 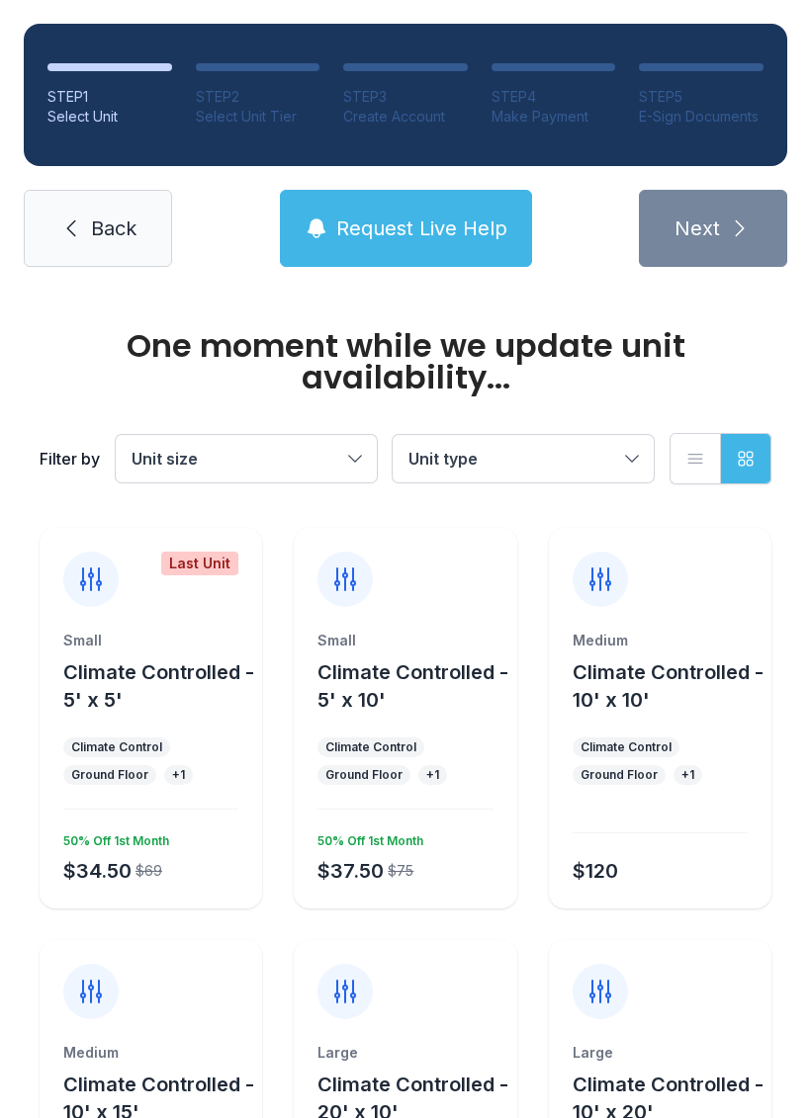 What do you see at coordinates (97, 871) in the screenshot?
I see `div: $34.50` at bounding box center [97, 871].